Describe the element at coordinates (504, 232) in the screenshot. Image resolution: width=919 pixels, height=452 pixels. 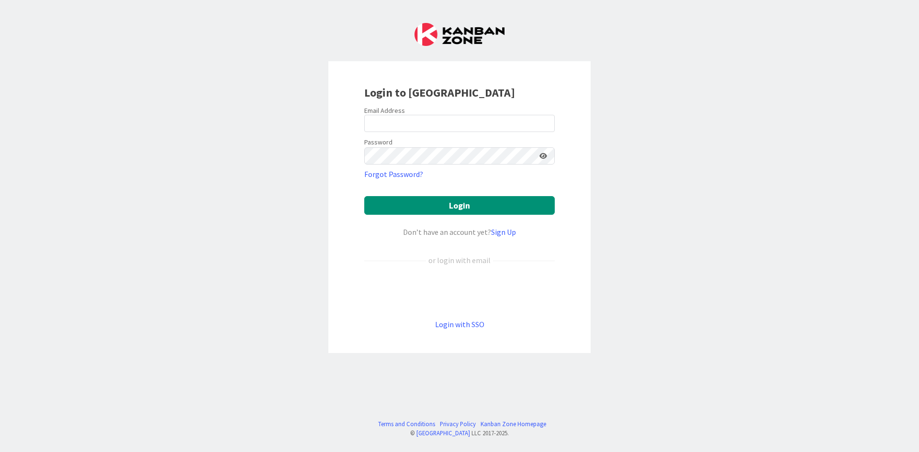
I see `a: Sign Up` at that location.